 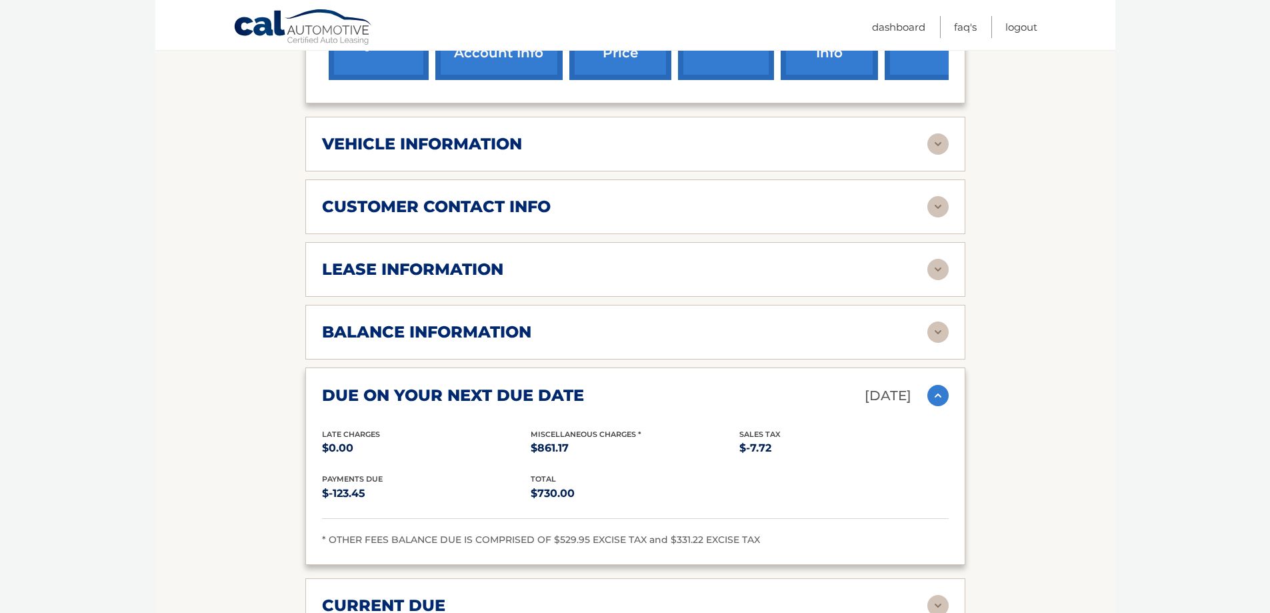 I want to click on span: Payments Due, so click(x=352, y=479).